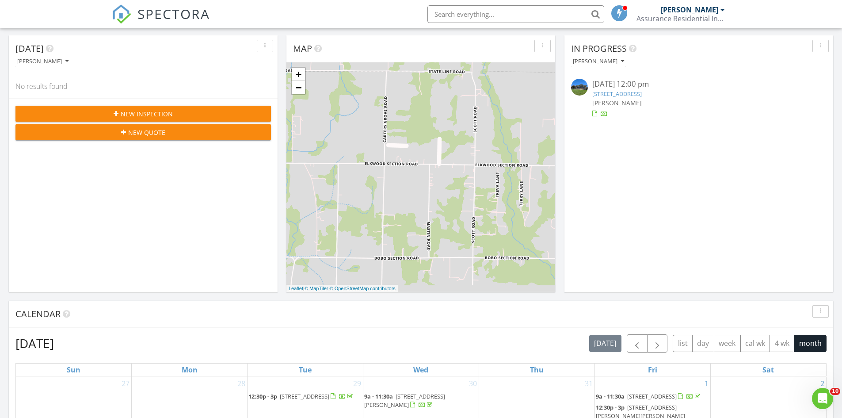 Image resolution: width=842 pixels, height=418 pixels. Describe the element at coordinates (637, 343) in the screenshot. I see `button: Previous month` at that location.